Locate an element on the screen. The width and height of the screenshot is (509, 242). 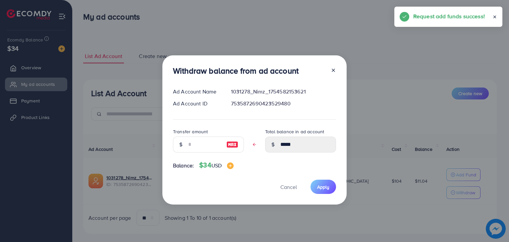
div: Ad Account ID is located at coordinates (196, 103).